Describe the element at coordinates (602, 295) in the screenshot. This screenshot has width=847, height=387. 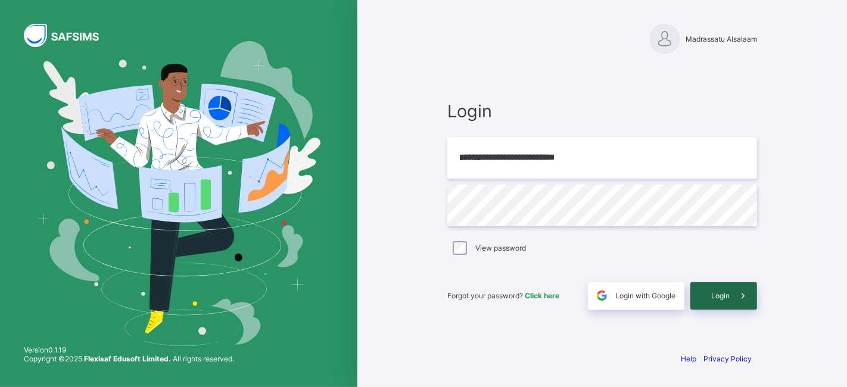
I see `img: google.396cfc9801f0270233282035f929180a.svg` at that location.